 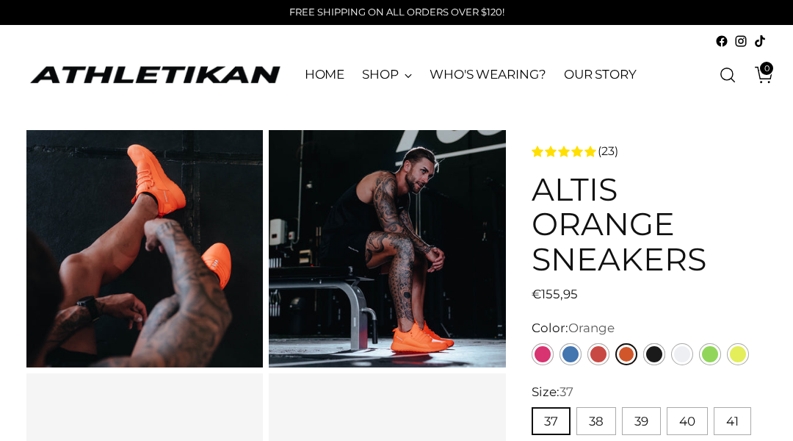 What do you see at coordinates (552, 391) in the screenshot?
I see `label: Size:` at bounding box center [552, 391].